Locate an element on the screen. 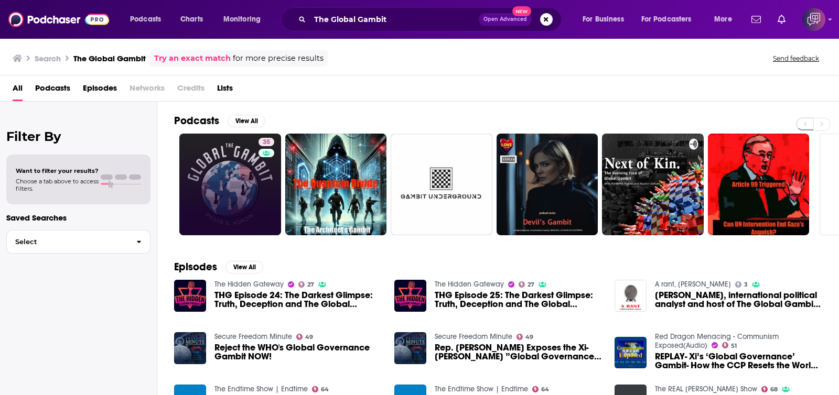 The width and height of the screenshot is (839, 395). button: Select is located at coordinates (78, 242).